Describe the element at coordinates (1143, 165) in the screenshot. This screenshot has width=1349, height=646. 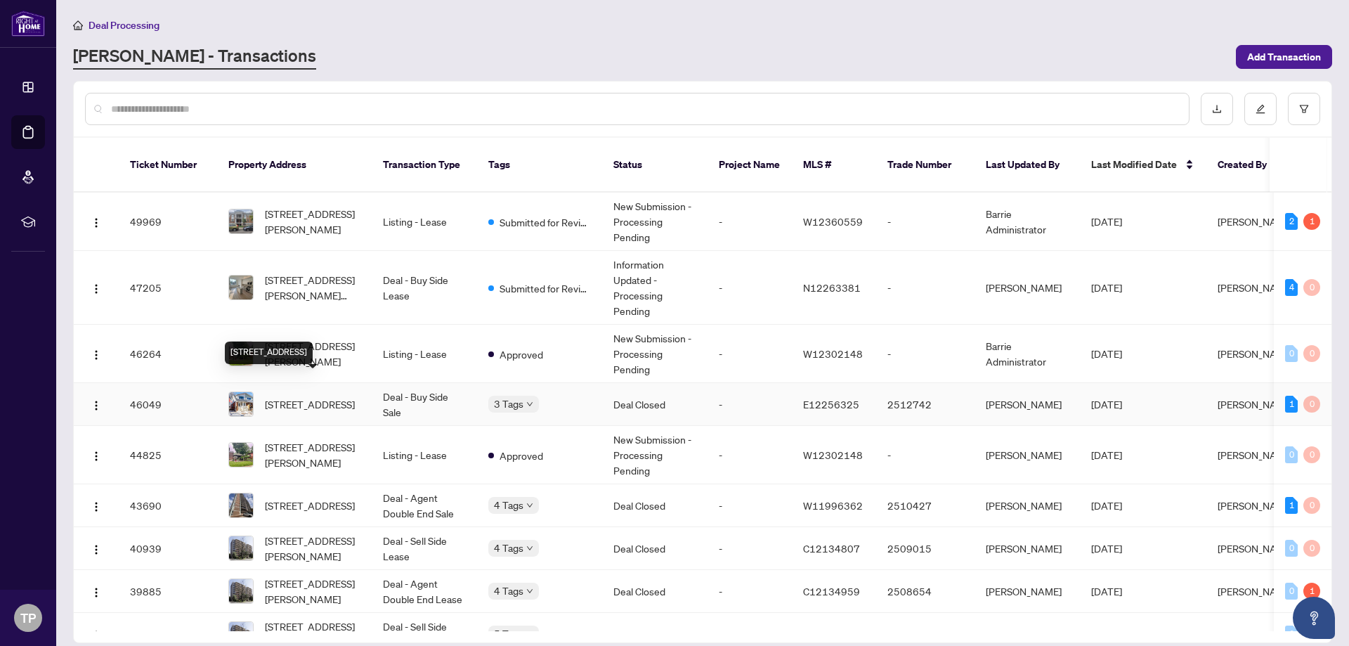
I see `th: Last Modified Date` at that location.